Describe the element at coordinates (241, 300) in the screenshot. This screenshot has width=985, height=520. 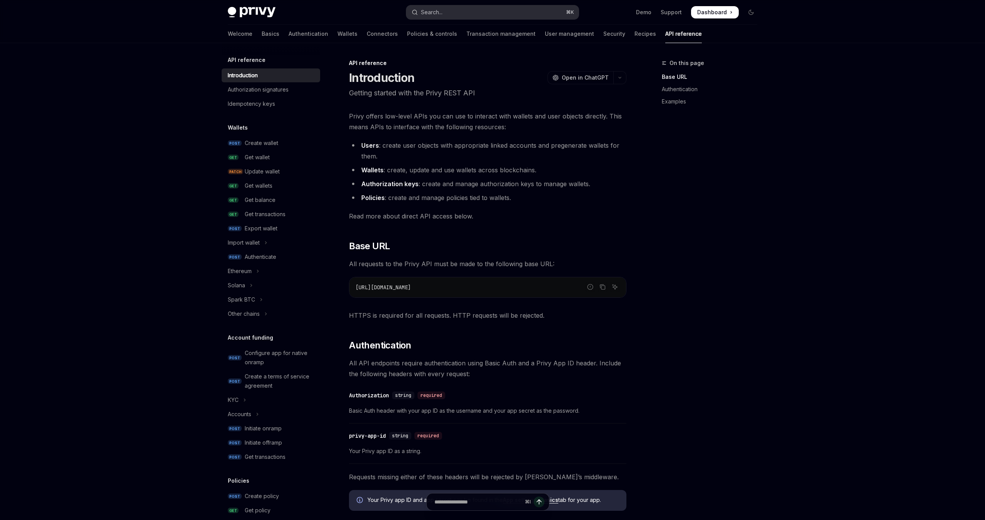
I see `div: Spark BTC` at that location.